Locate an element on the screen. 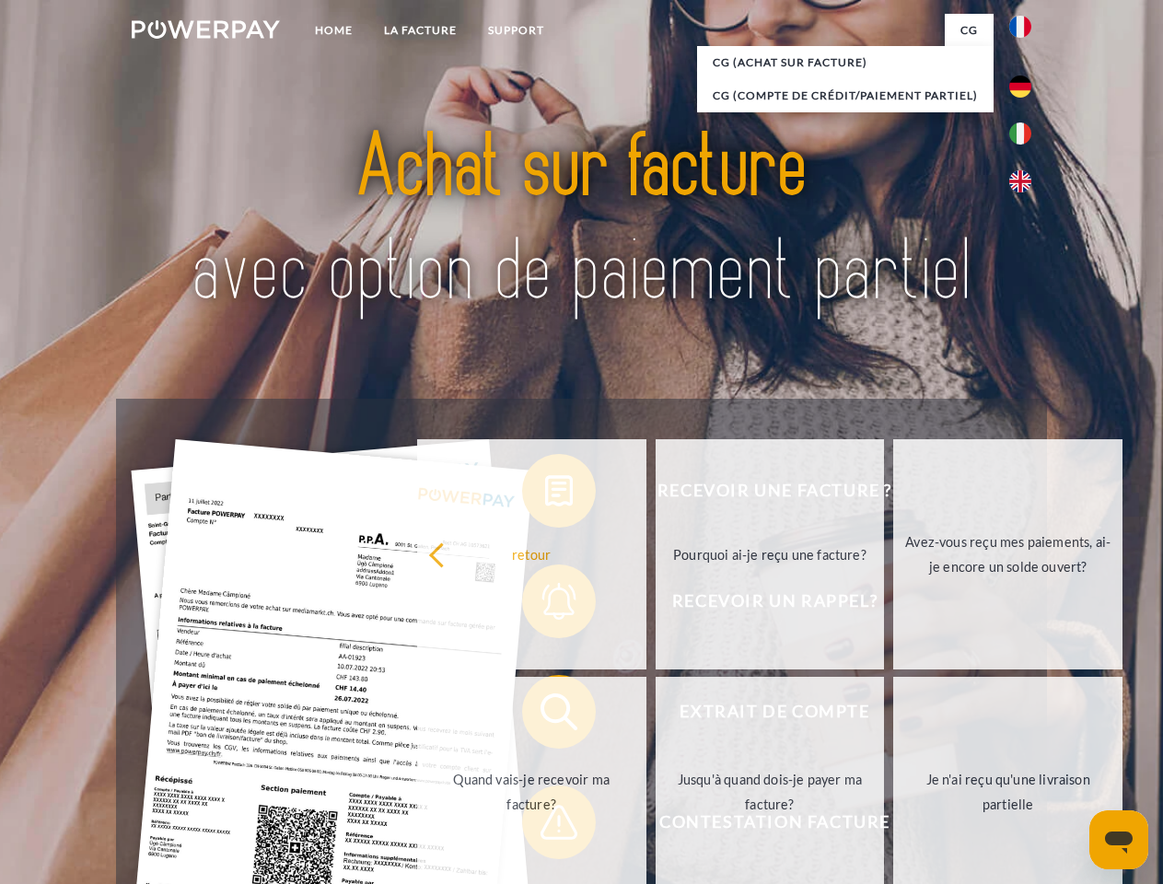 Image resolution: width=1163 pixels, height=884 pixels. a: Avez-vous reçu mes paiements, ai-je encore un solde ouvert? is located at coordinates (1007, 554).